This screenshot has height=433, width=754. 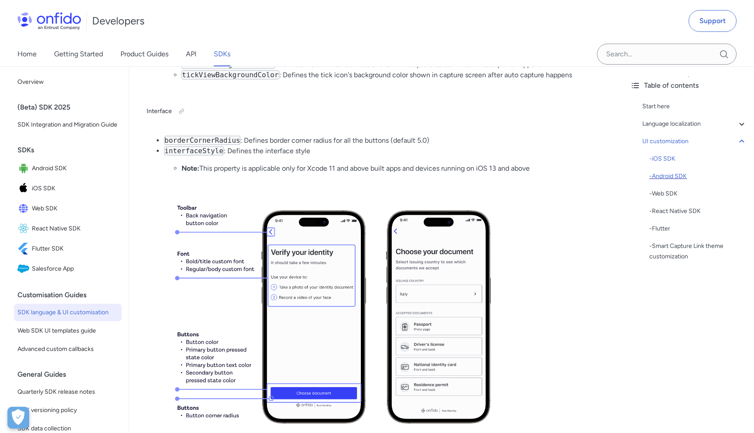 I want to click on span: SDK language & UI customisation, so click(x=68, y=313).